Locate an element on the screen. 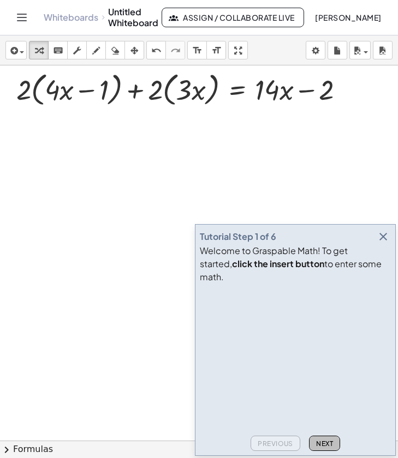  div: Welcome to Graspable Math! To get started, to enter some math. is located at coordinates (295, 264).